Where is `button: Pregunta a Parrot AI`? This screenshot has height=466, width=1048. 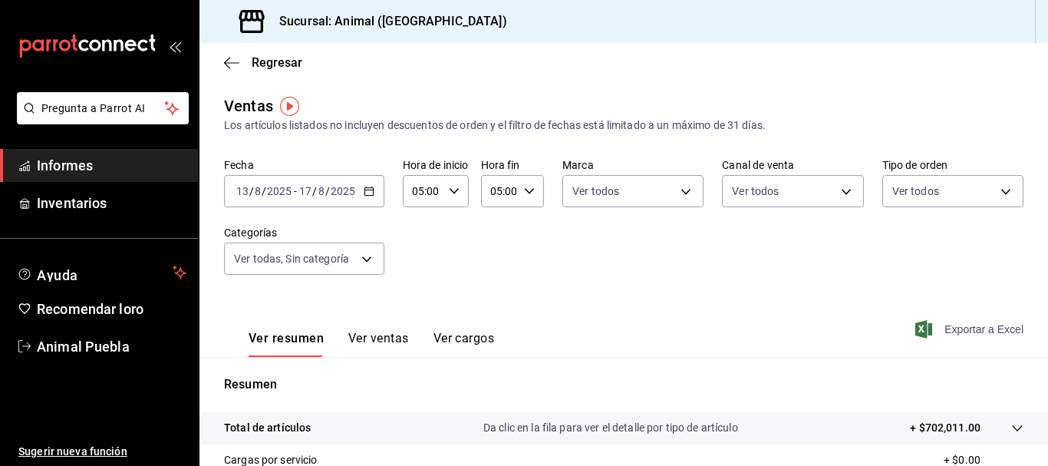
button: Pregunta a Parrot AI is located at coordinates (103, 108).